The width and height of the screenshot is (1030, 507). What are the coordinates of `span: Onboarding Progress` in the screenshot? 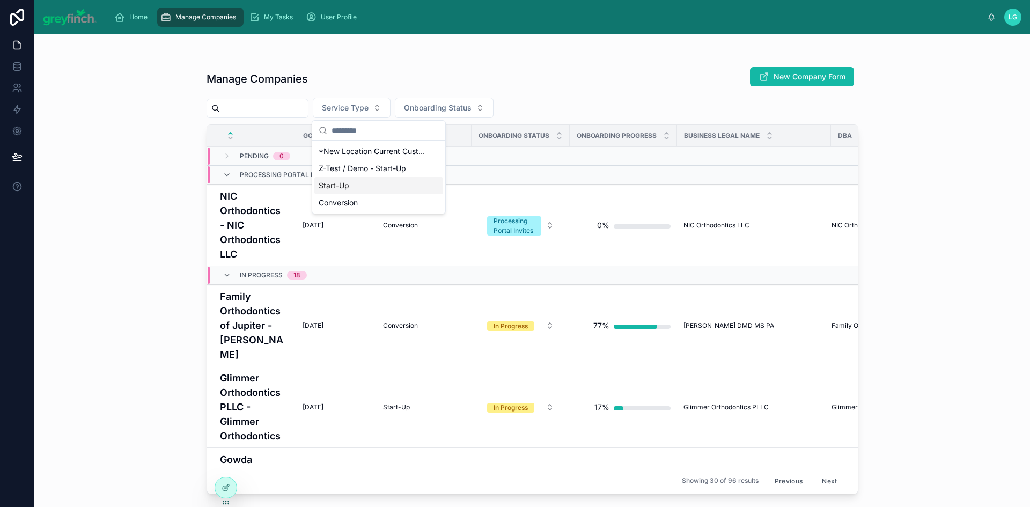 It's located at (616, 136).